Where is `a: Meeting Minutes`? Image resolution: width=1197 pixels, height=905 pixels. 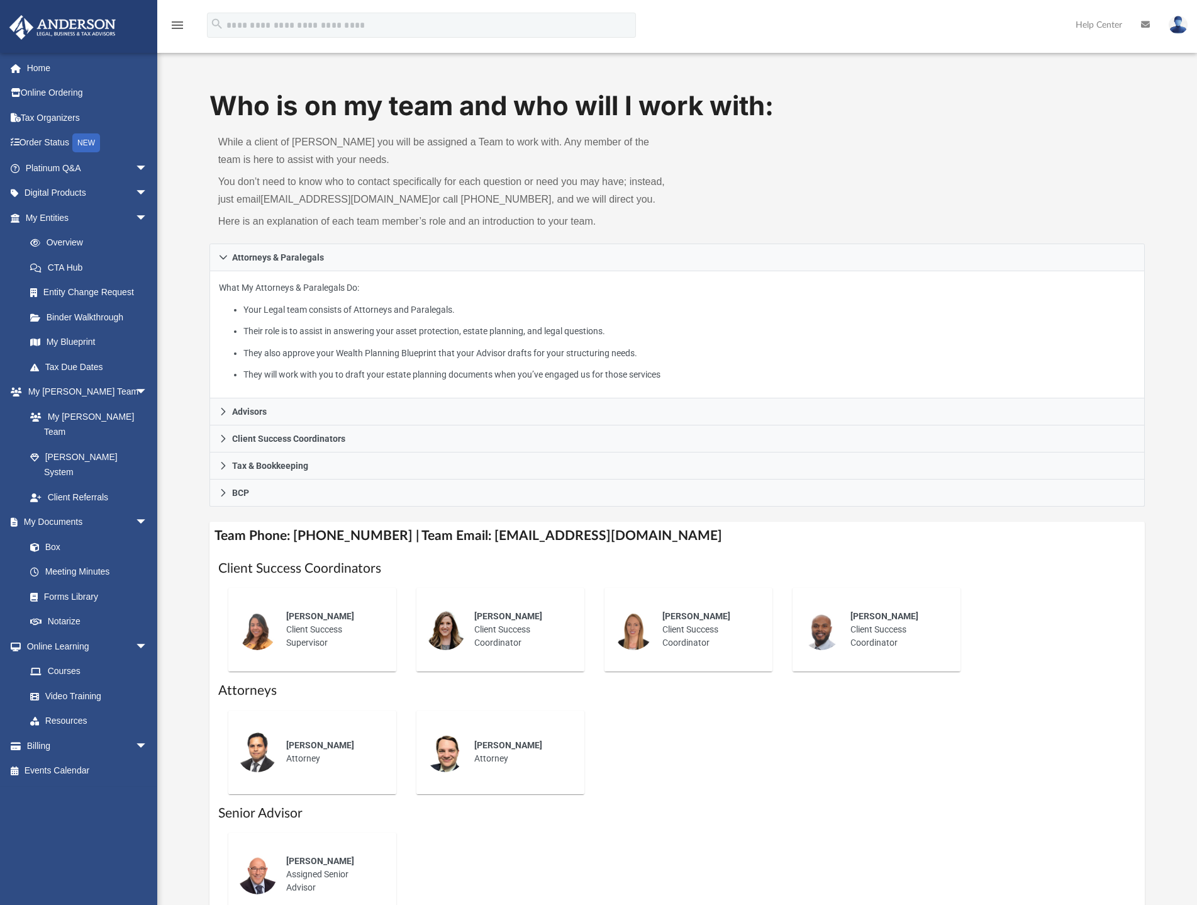 a: Meeting Minutes is located at coordinates (89, 572).